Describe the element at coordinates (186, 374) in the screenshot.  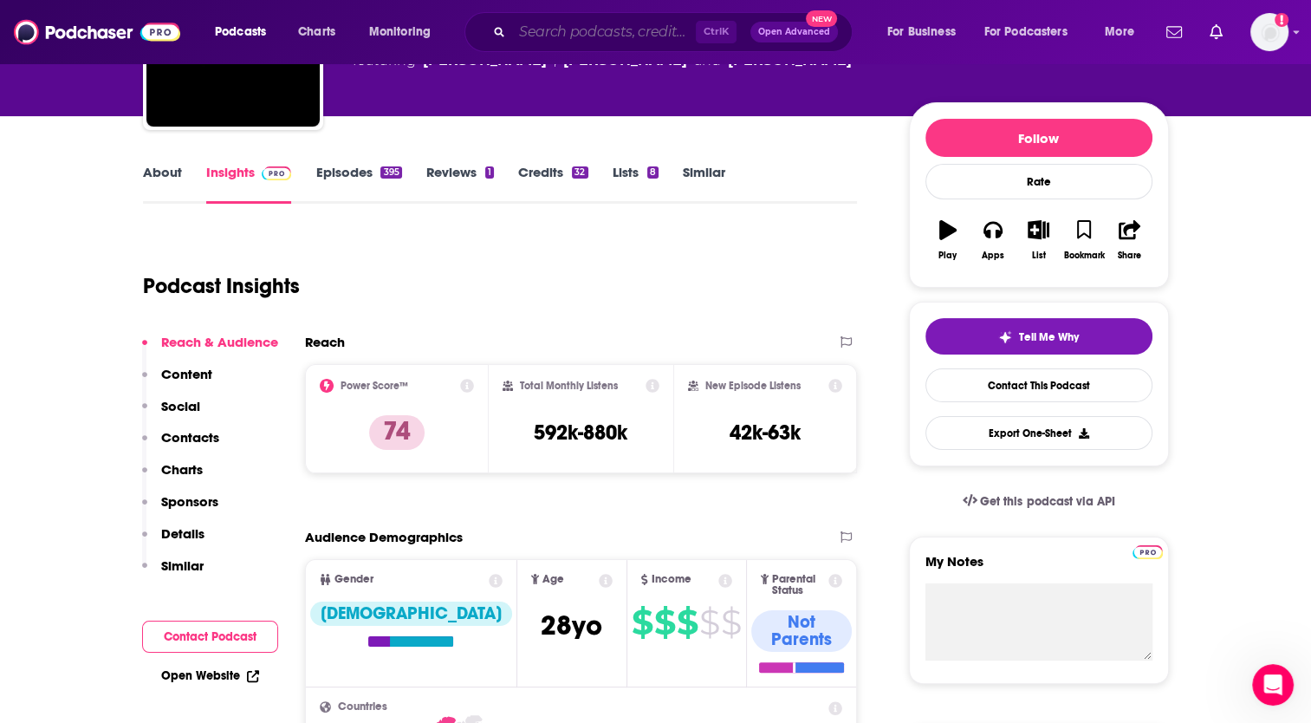
I see `p: Content` at that location.